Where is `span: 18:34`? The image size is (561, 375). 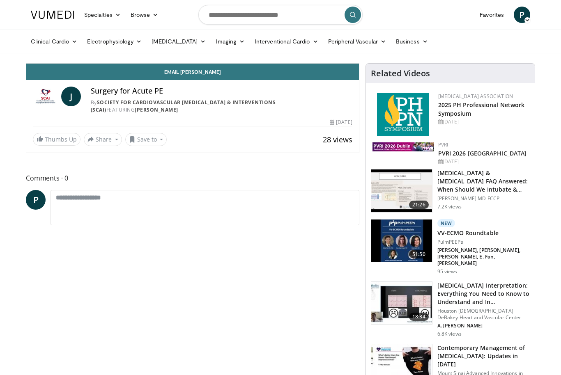 span: 18:34 is located at coordinates (419, 317).